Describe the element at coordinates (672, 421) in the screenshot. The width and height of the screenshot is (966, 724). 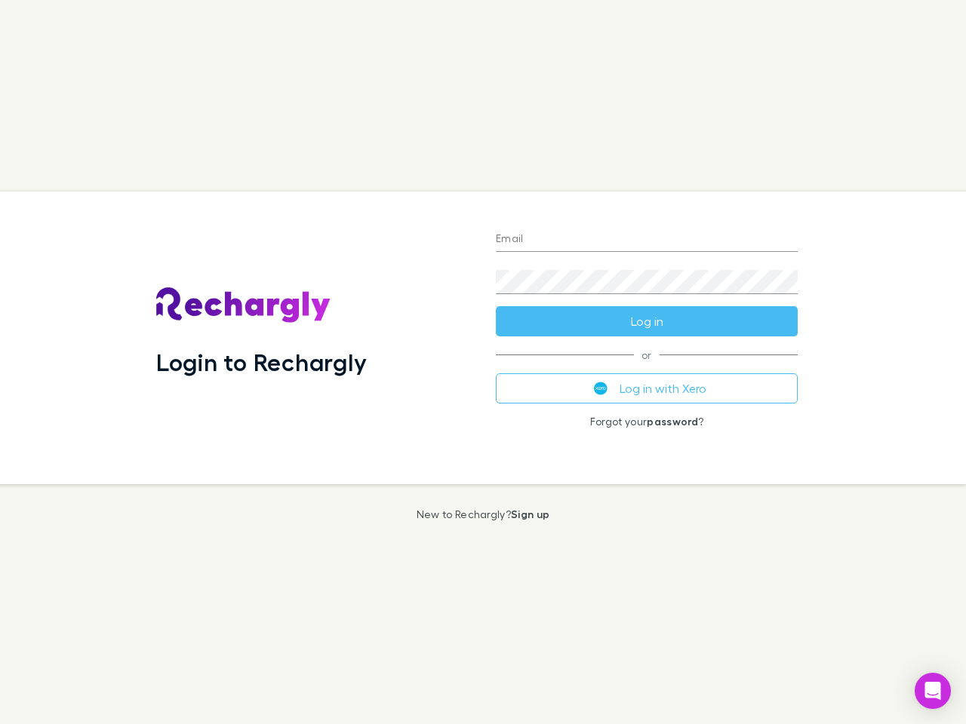
I see `a: password` at that location.